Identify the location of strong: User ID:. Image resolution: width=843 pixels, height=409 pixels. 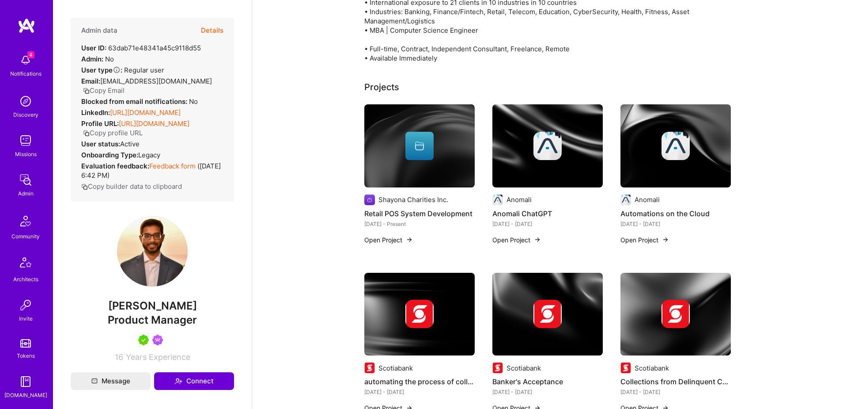
(94, 48).